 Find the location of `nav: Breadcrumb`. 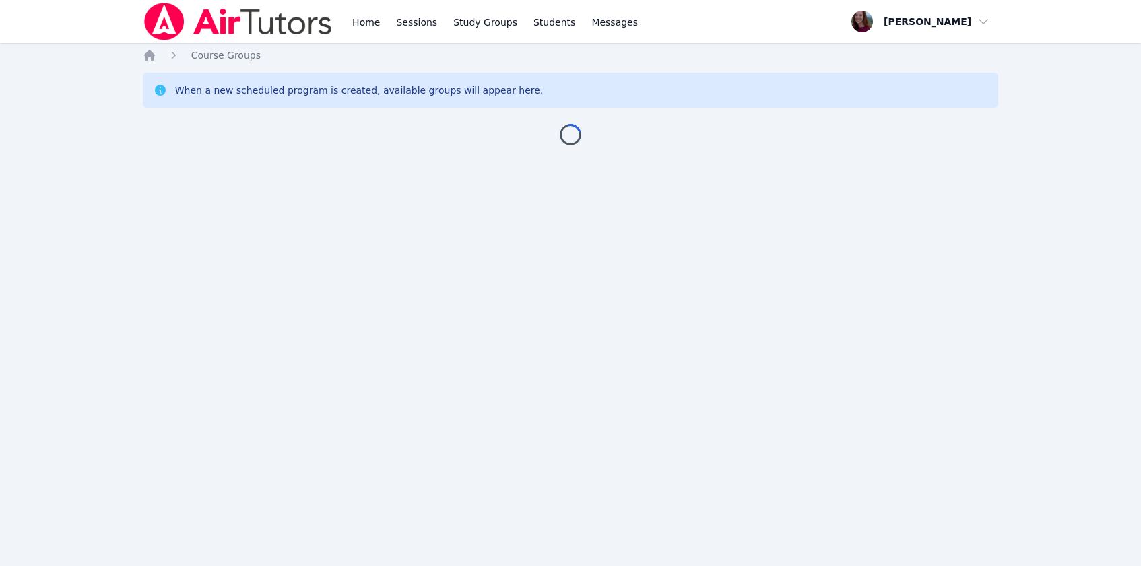

nav: Breadcrumb is located at coordinates (570, 55).